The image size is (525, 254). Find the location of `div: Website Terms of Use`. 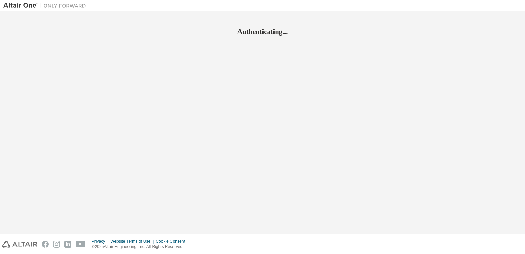

div: Website Terms of Use is located at coordinates (133, 241).